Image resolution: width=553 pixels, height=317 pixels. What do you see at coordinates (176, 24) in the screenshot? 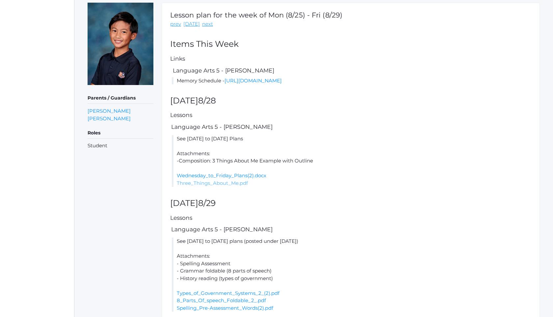
I see `a: prev` at bounding box center [176, 24].